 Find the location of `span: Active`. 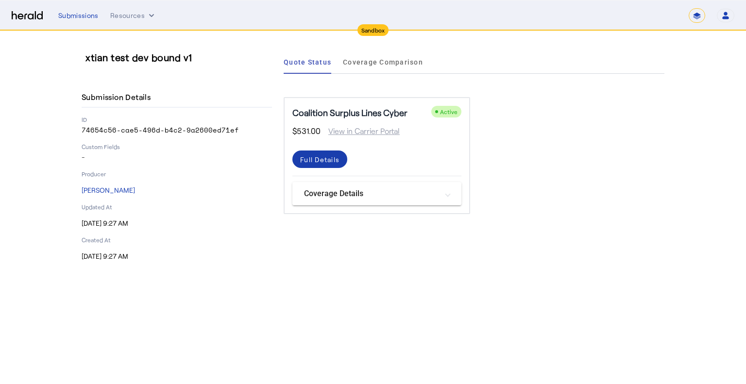

span: Active is located at coordinates (448, 112).